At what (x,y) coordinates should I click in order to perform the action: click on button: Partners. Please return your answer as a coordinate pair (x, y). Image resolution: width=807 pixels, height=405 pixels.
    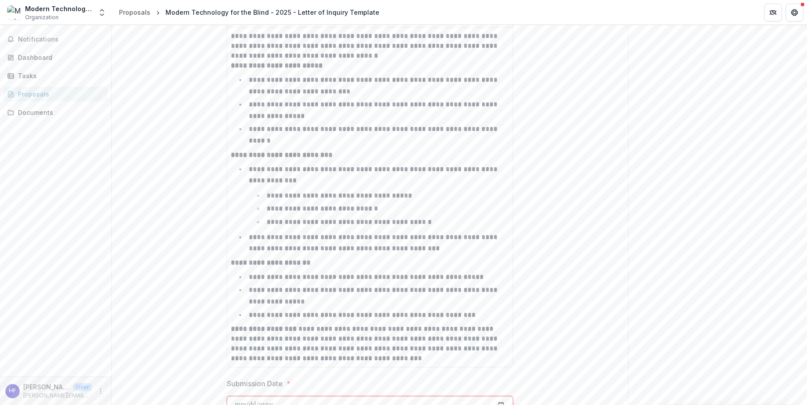
    Looking at the image, I should click on (773, 13).